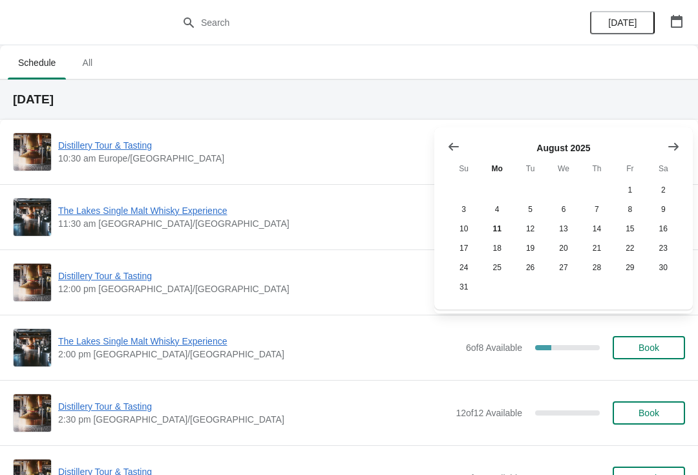 The height and width of the screenshot is (475, 698). Describe the element at coordinates (497, 268) in the screenshot. I see `button: Monday August 25 2025` at that location.